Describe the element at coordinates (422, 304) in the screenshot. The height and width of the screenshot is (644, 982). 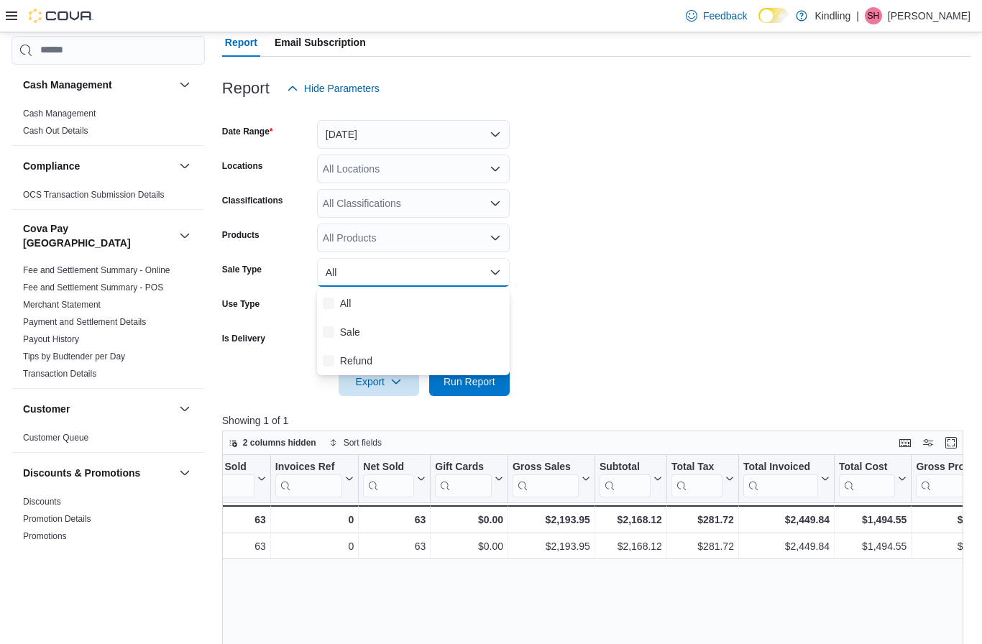
I see `span: All` at that location.